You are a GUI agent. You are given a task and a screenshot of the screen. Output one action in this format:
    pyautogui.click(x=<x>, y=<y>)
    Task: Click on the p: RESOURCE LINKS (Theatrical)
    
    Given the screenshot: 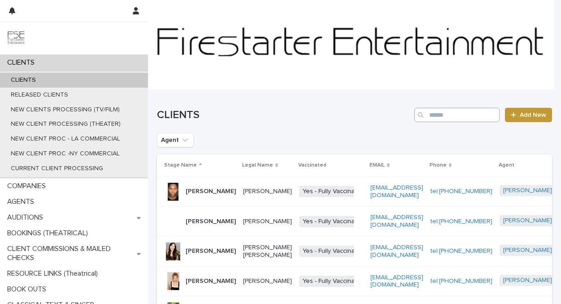 What is the action you would take?
    pyautogui.click(x=54, y=273)
    